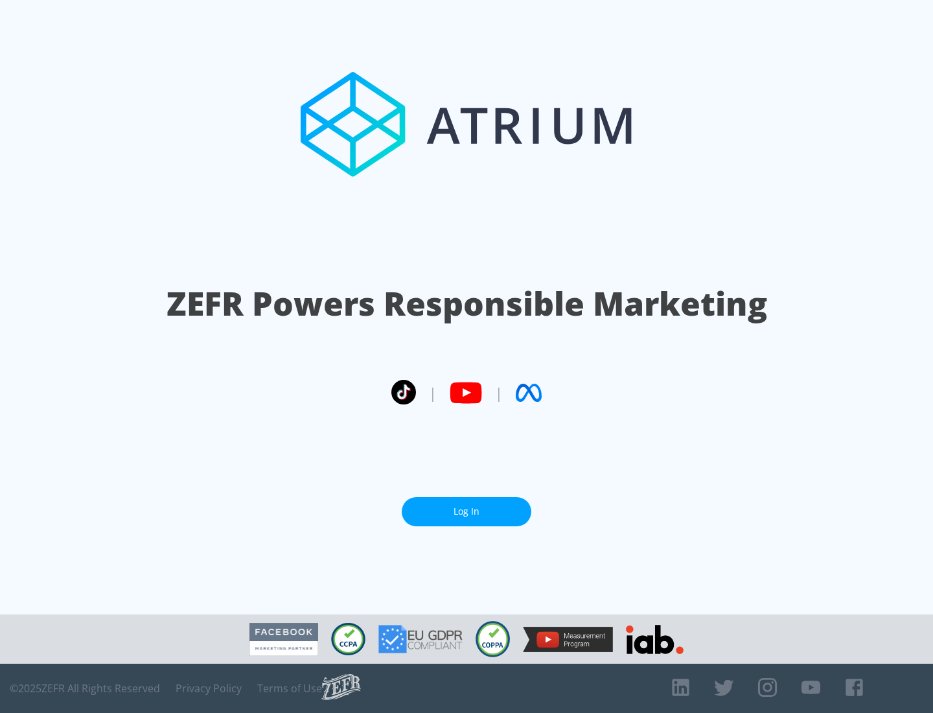 The height and width of the screenshot is (713, 933). What do you see at coordinates (421, 639) in the screenshot?
I see `img: GDPR Compliant` at bounding box center [421, 639].